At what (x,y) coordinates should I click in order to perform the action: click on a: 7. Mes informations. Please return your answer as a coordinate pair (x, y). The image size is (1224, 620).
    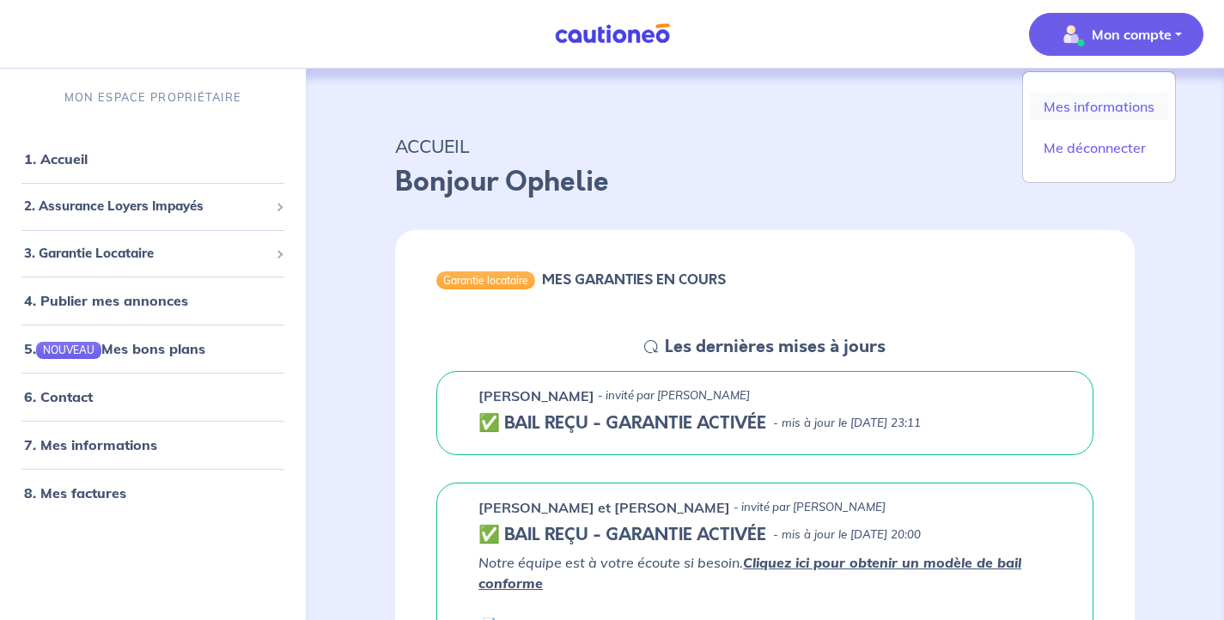
    Looking at the image, I should click on (90, 445).